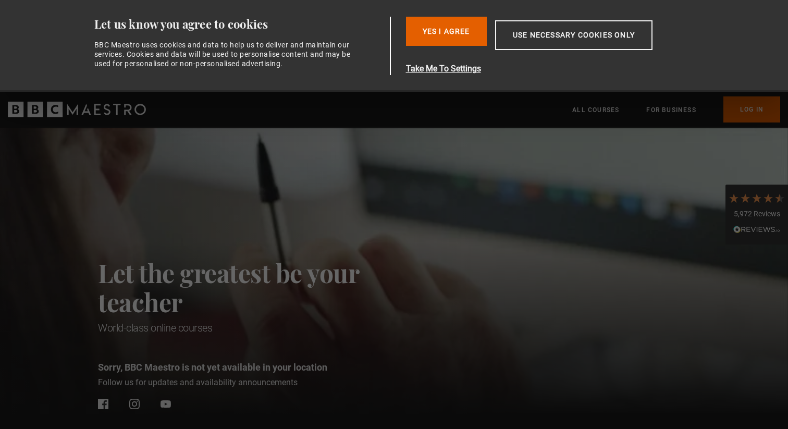 The width and height of the screenshot is (788, 429). What do you see at coordinates (671, 110) in the screenshot?
I see `a: For business` at bounding box center [671, 110].